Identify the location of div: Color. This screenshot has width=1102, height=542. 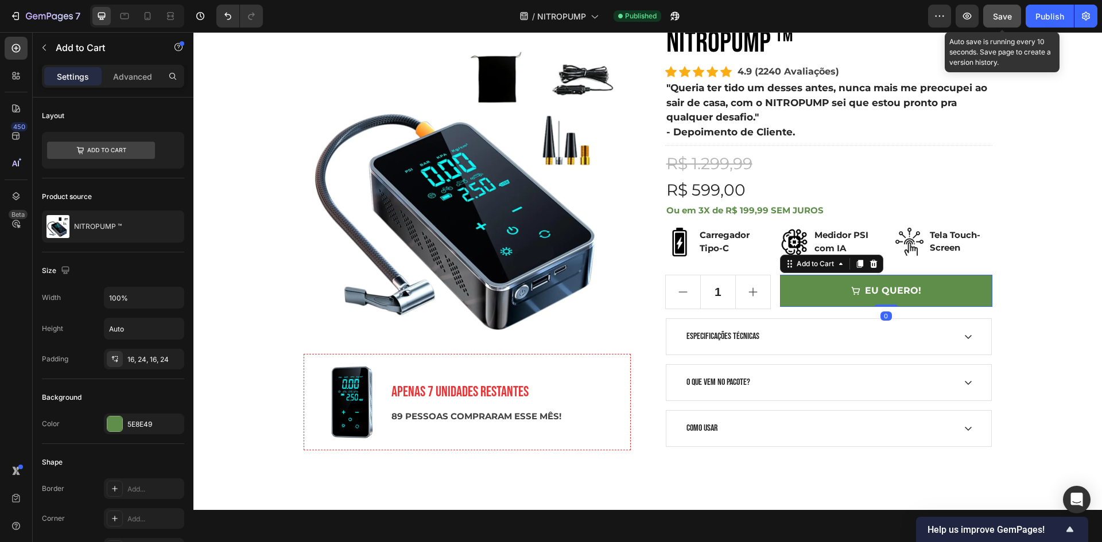
(51, 424).